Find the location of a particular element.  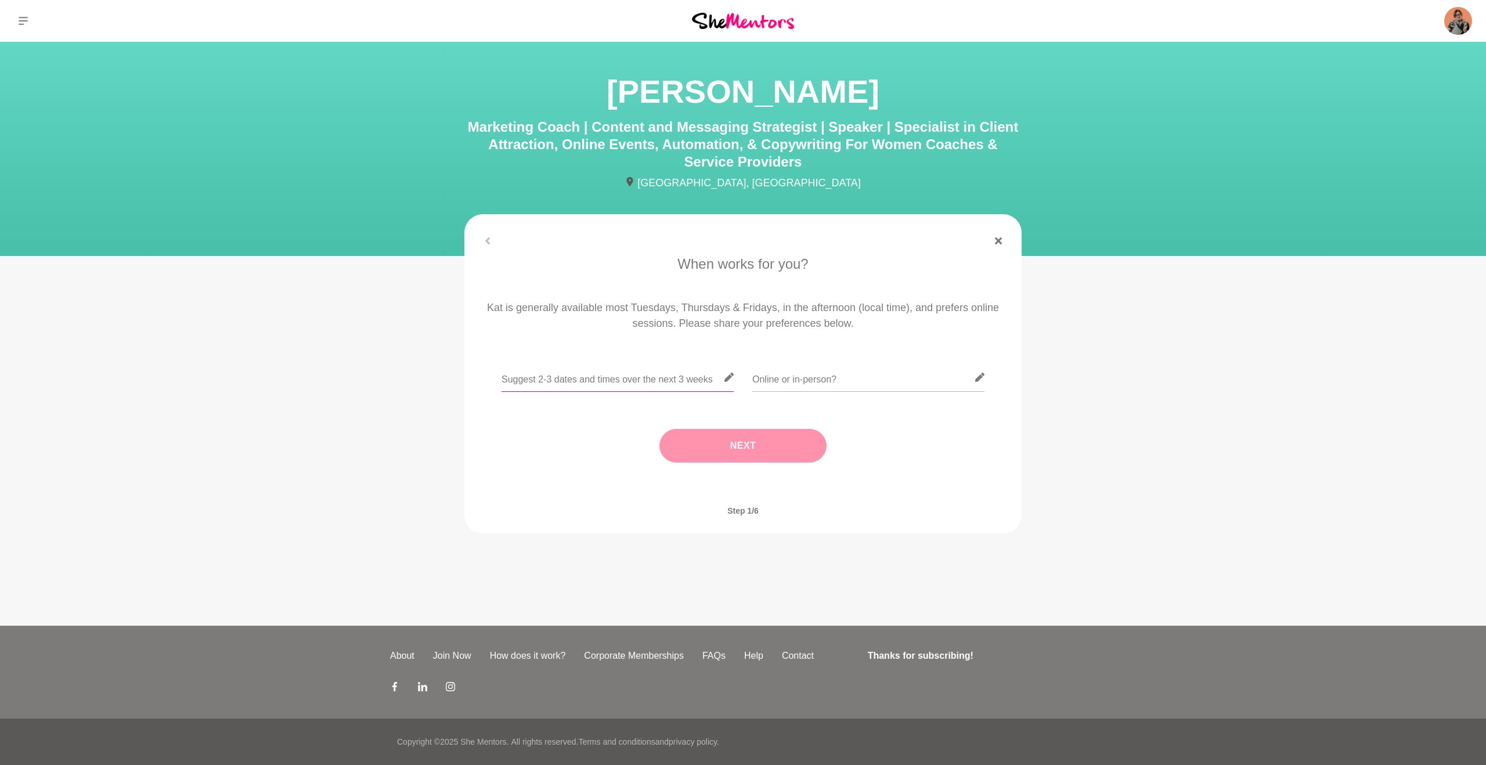

input: Online or in-person? is located at coordinates (869, 377).